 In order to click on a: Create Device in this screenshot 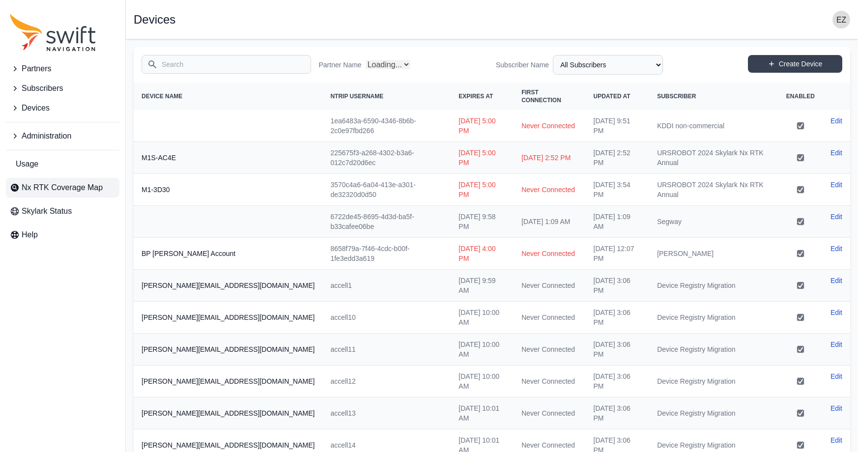, I will do `click(795, 64)`.